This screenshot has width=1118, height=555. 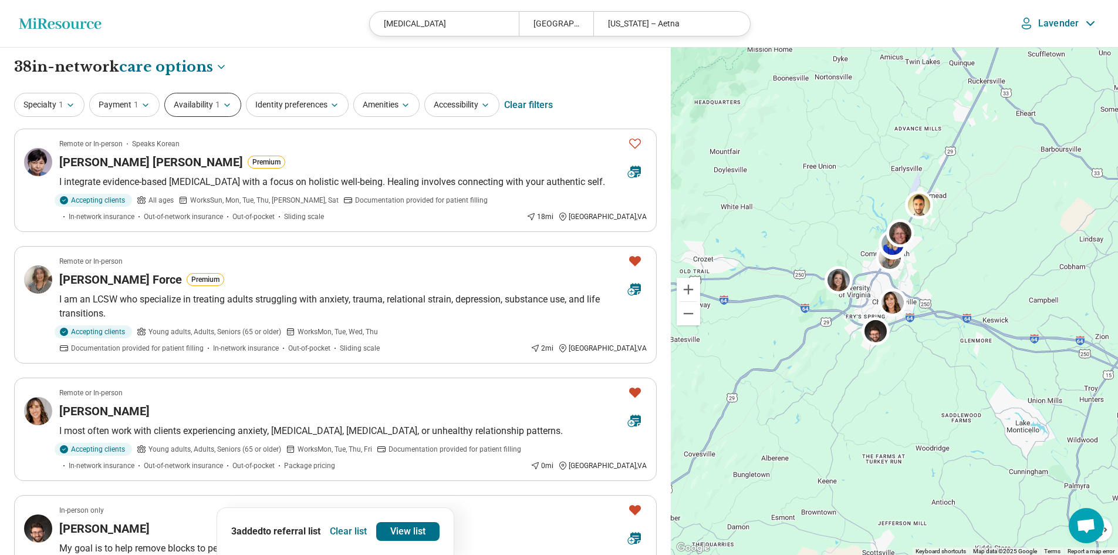 I want to click on span: Map data ©2025 Google, so click(x=1005, y=551).